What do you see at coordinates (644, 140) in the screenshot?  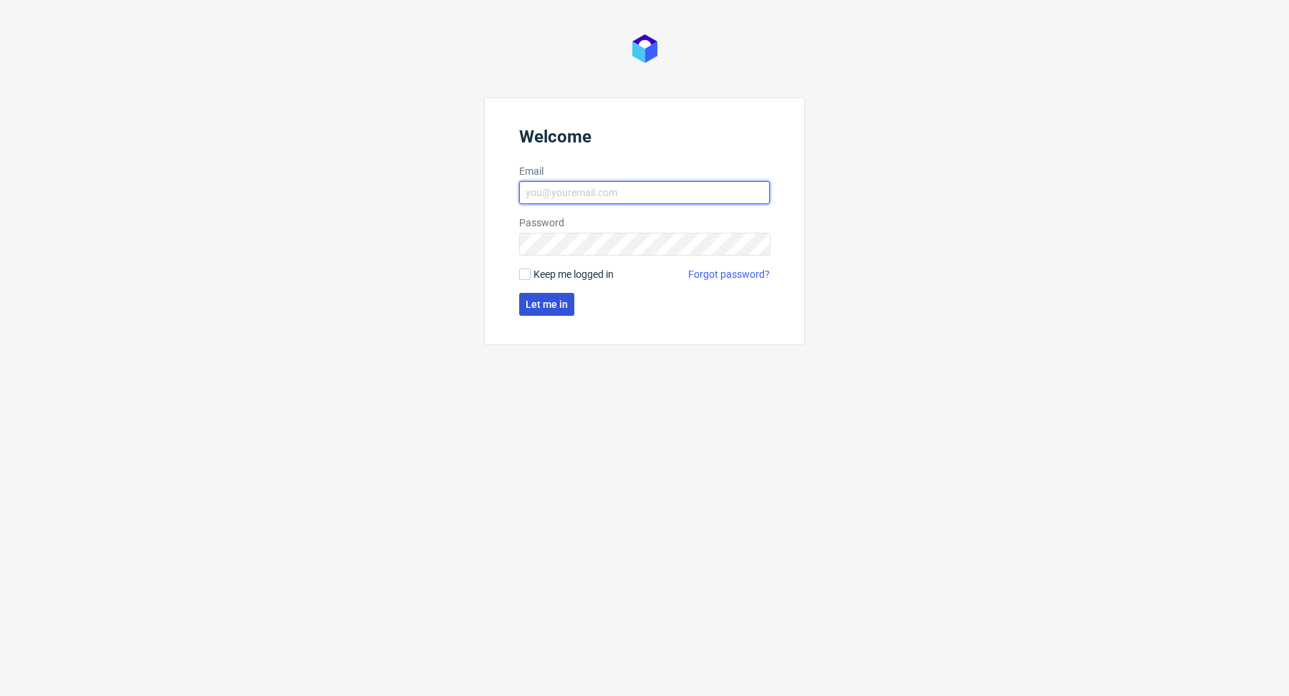 I see `header: Welcome` at bounding box center [644, 140].